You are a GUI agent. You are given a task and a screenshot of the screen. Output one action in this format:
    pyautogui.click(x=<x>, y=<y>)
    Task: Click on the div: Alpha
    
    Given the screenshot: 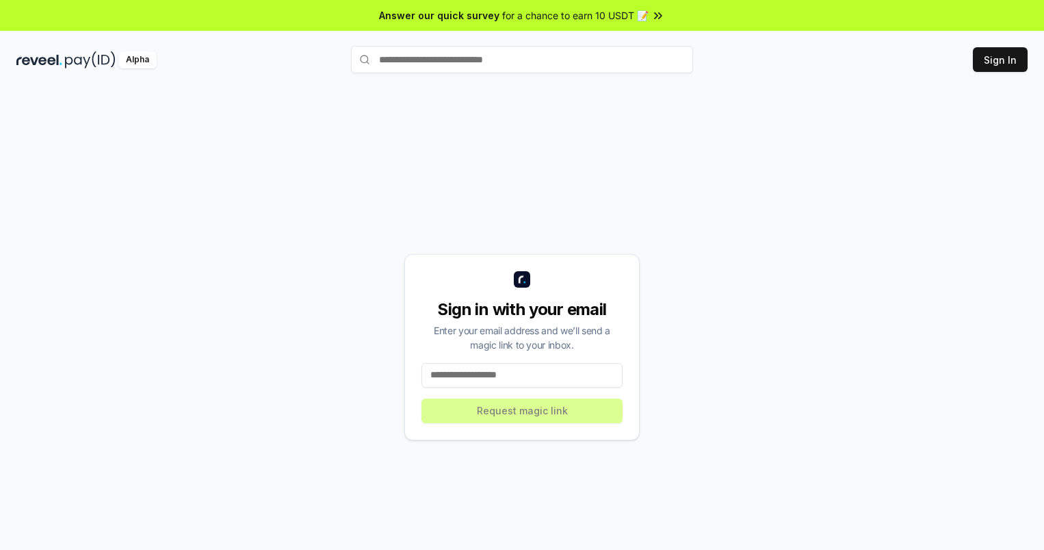 What is the action you would take?
    pyautogui.click(x=138, y=60)
    